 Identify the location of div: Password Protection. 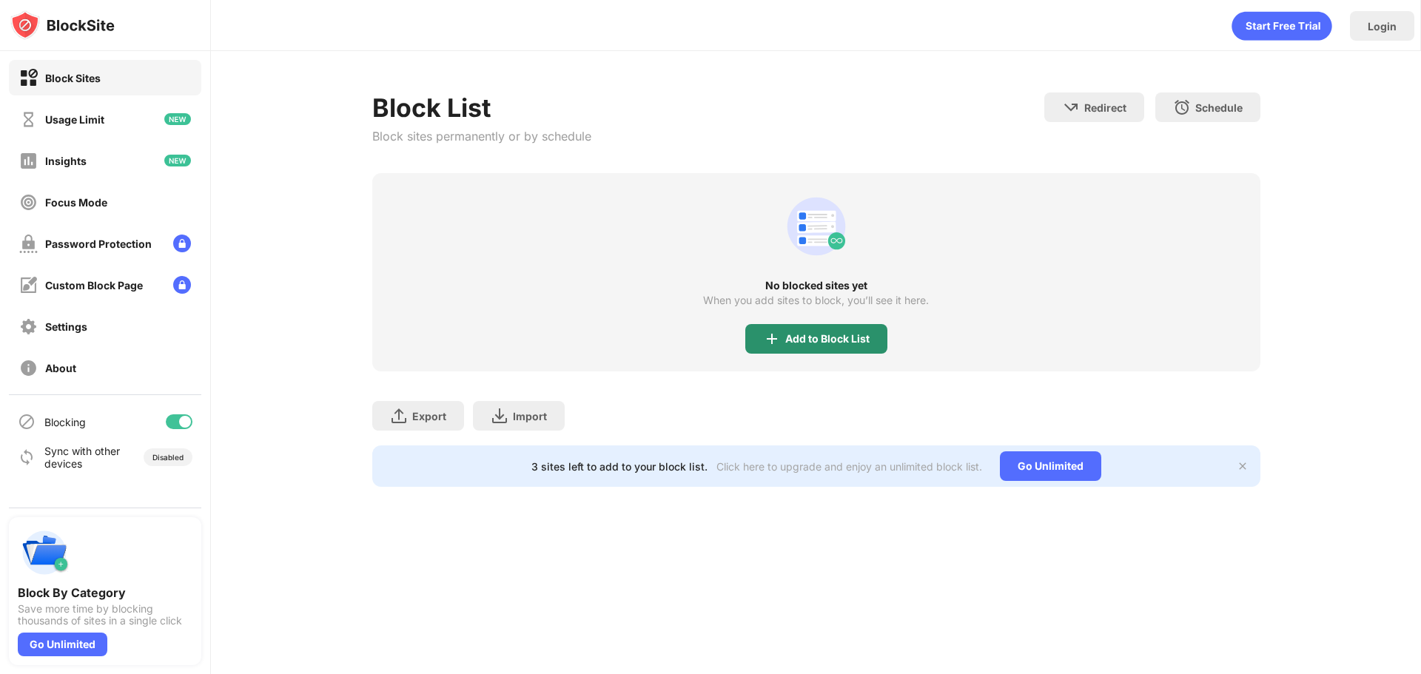
(98, 243).